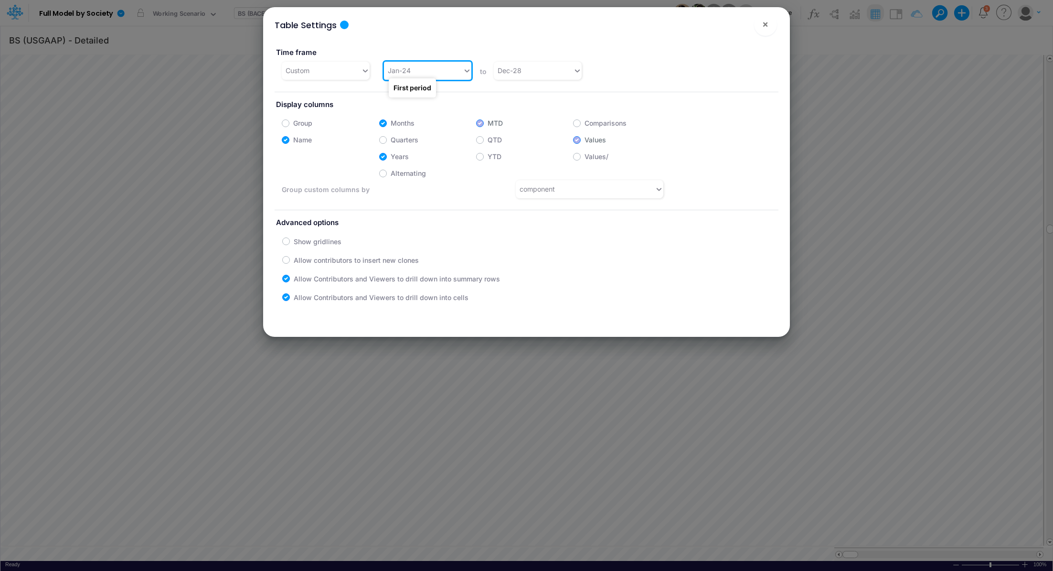 Image resolution: width=1053 pixels, height=571 pixels. Describe the element at coordinates (482, 71) in the screenshot. I see `label: to` at that location.